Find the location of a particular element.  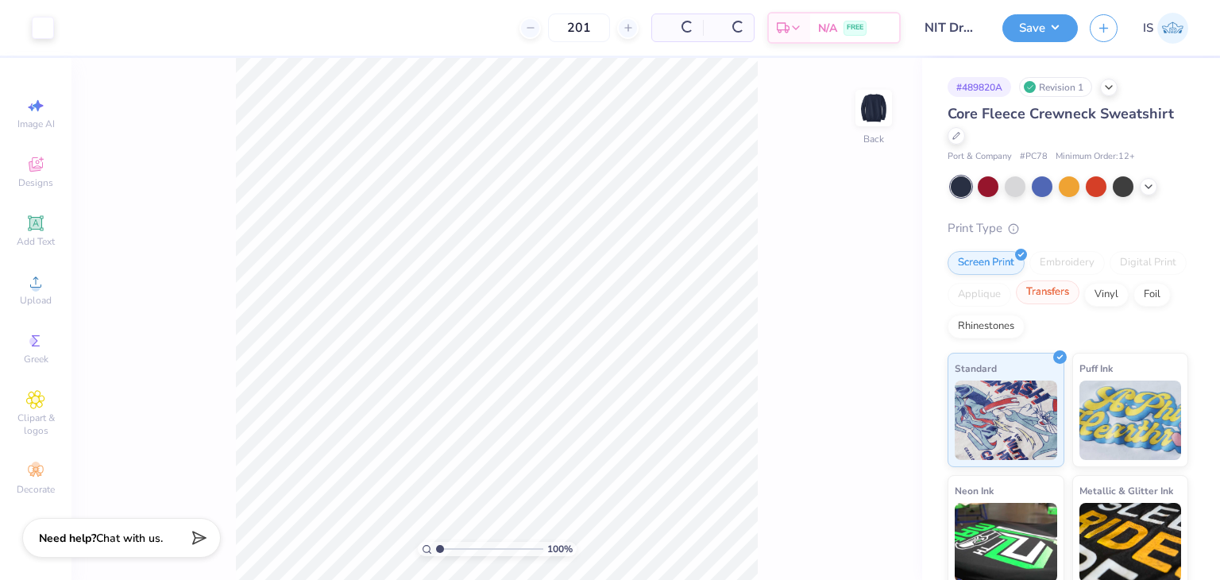

div: Digital Print is located at coordinates (1147, 263).